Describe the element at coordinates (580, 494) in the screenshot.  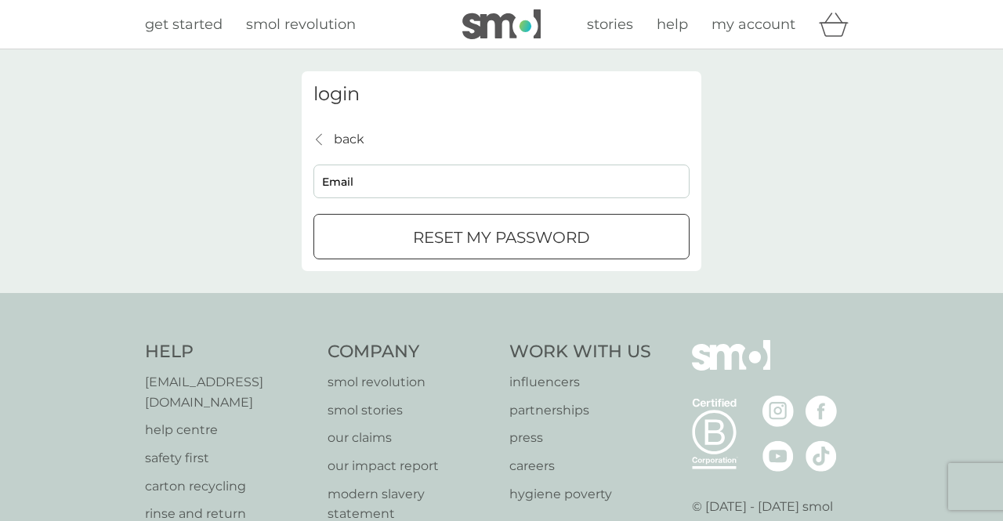
I see `p: hygiene poverty` at that location.